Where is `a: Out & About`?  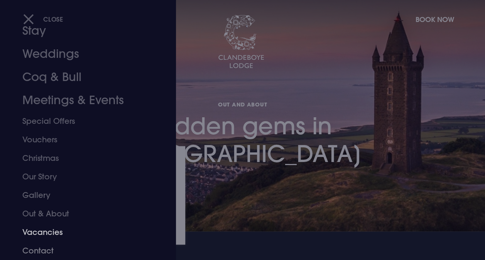
a: Out & About is located at coordinates (83, 214).